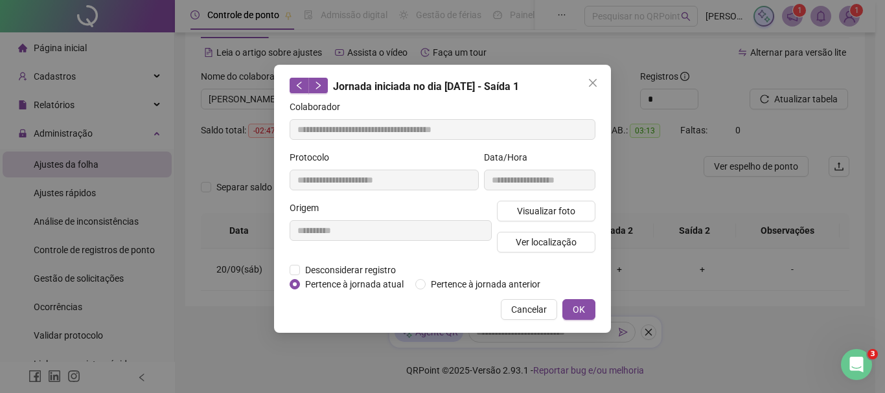 This screenshot has height=393, width=885. What do you see at coordinates (593, 83) in the screenshot?
I see `span: close` at bounding box center [593, 83].